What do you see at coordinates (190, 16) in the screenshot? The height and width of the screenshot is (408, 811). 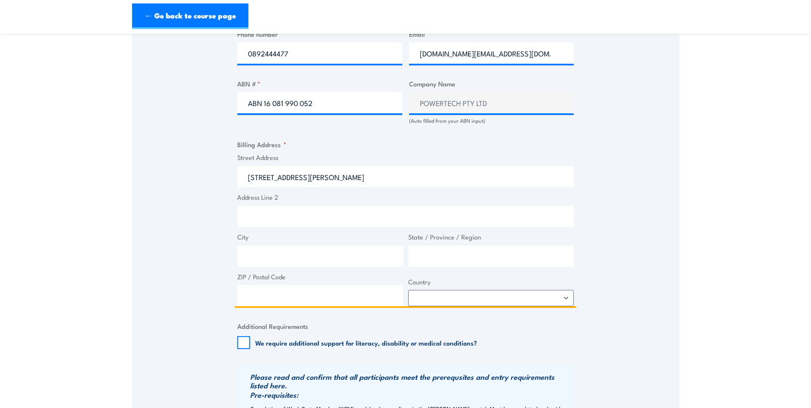 I see `a: ← Go back to course page` at bounding box center [190, 16].